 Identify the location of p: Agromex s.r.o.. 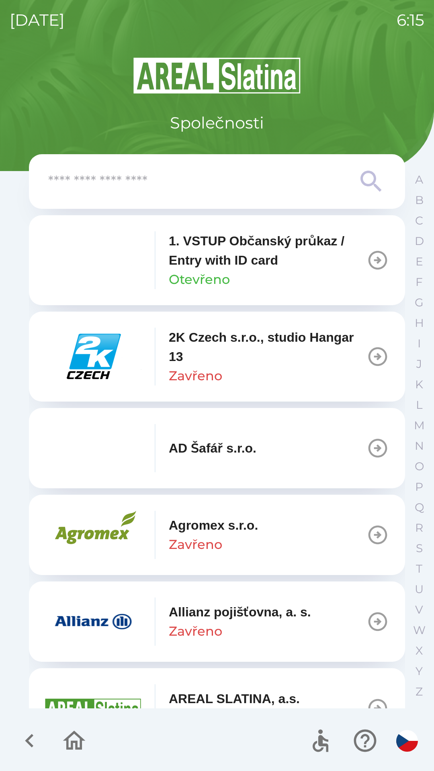
(213, 525).